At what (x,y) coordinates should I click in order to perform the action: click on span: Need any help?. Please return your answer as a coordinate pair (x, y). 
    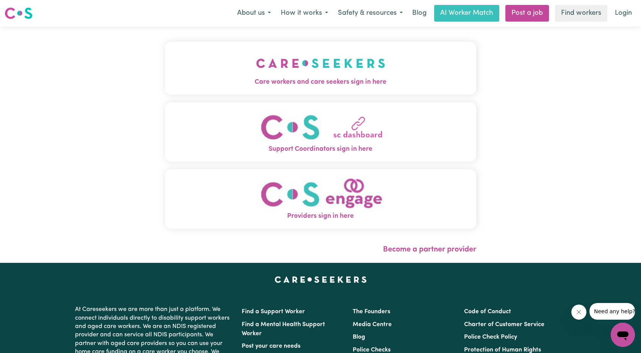
    Looking at the image, I should click on (25, 8).